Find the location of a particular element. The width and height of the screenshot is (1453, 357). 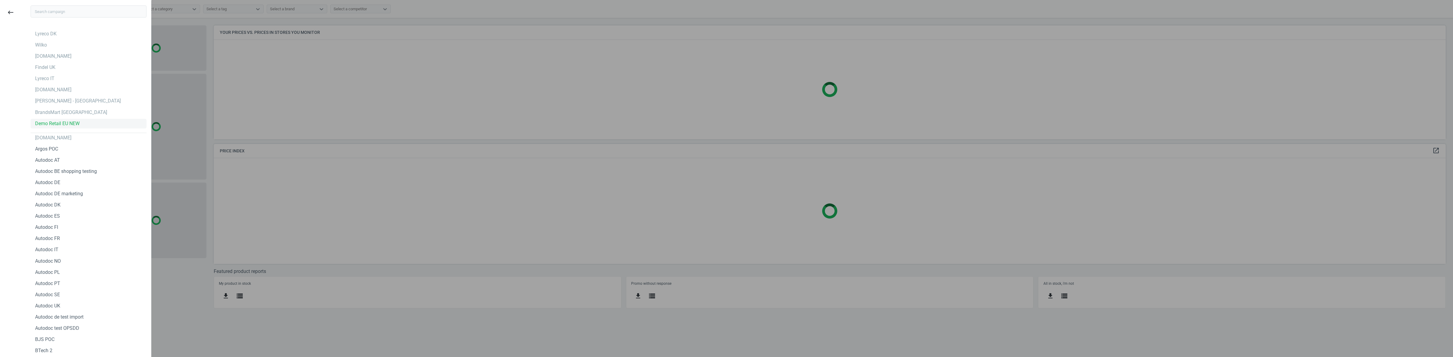

div: BJS POC is located at coordinates (45, 340).